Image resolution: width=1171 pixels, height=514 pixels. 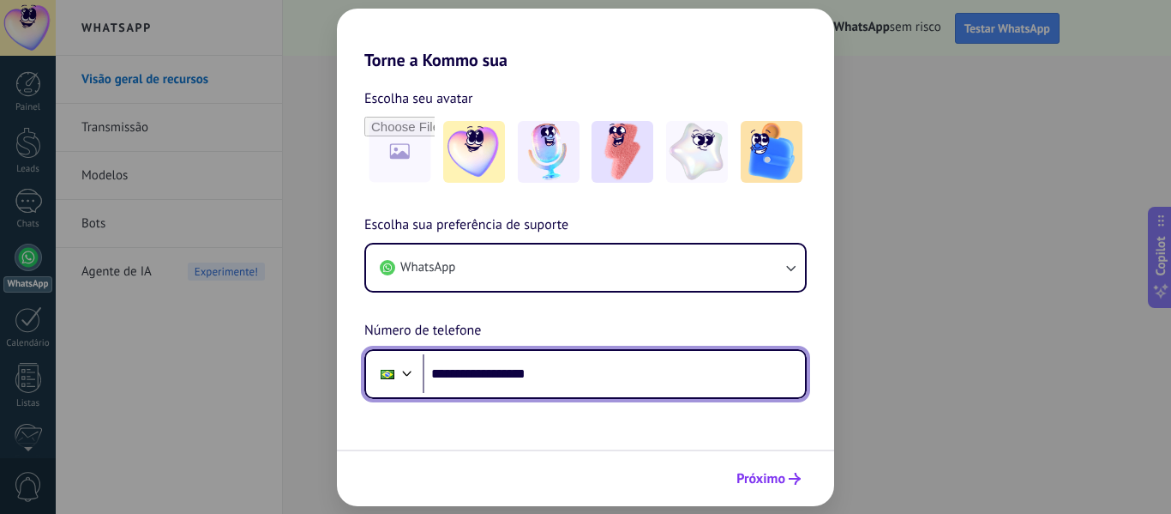 What do you see at coordinates (697, 152) in the screenshot?
I see `img: -4.jpeg` at bounding box center [697, 152].